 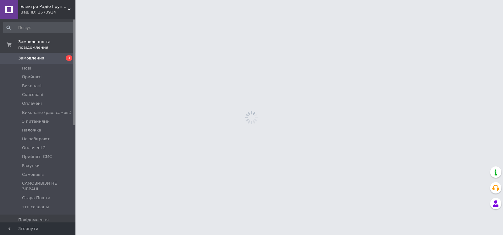 What do you see at coordinates (33, 175) in the screenshot?
I see `span: Самовивіз` at bounding box center [33, 175].